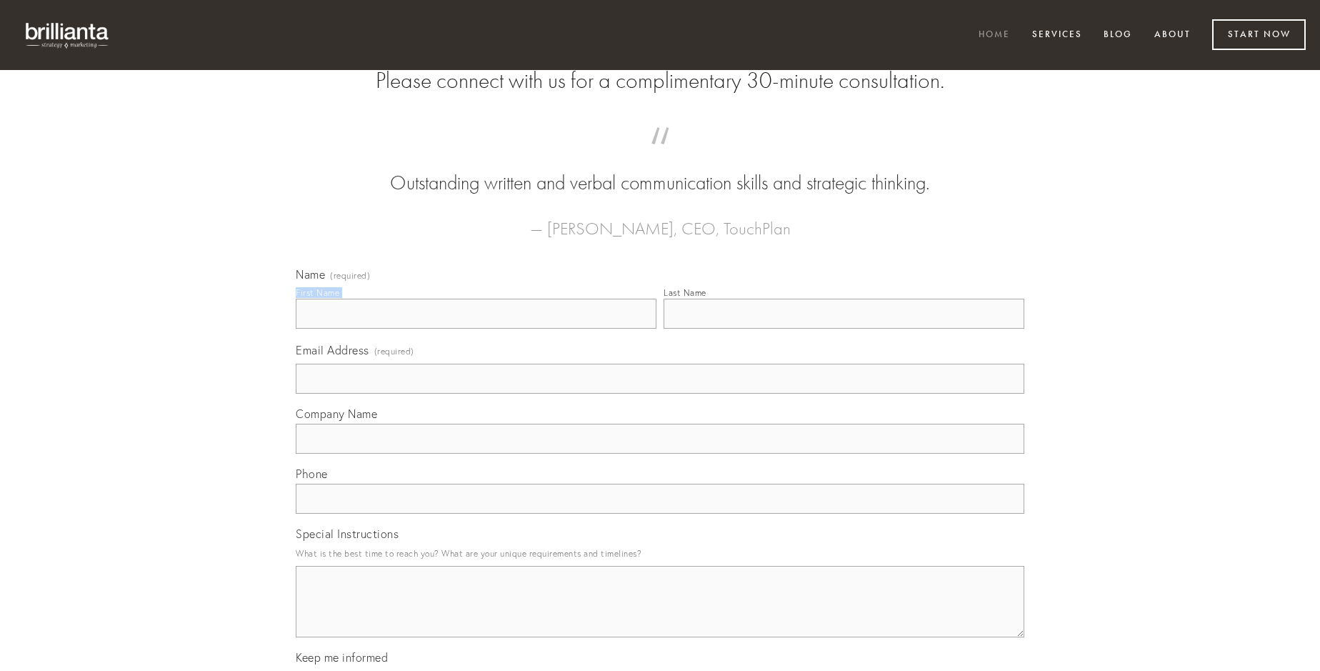  What do you see at coordinates (336, 413) in the screenshot?
I see `span: Company Name` at bounding box center [336, 413].